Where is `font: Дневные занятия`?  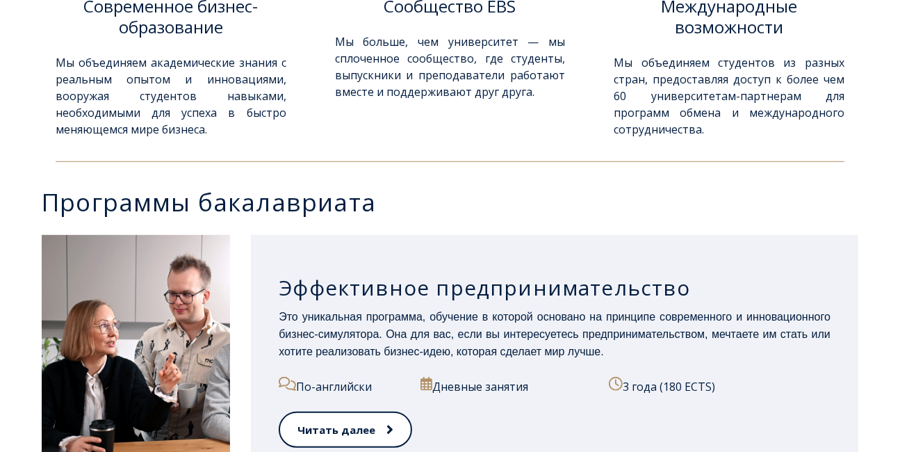 font: Дневные занятия is located at coordinates (480, 386).